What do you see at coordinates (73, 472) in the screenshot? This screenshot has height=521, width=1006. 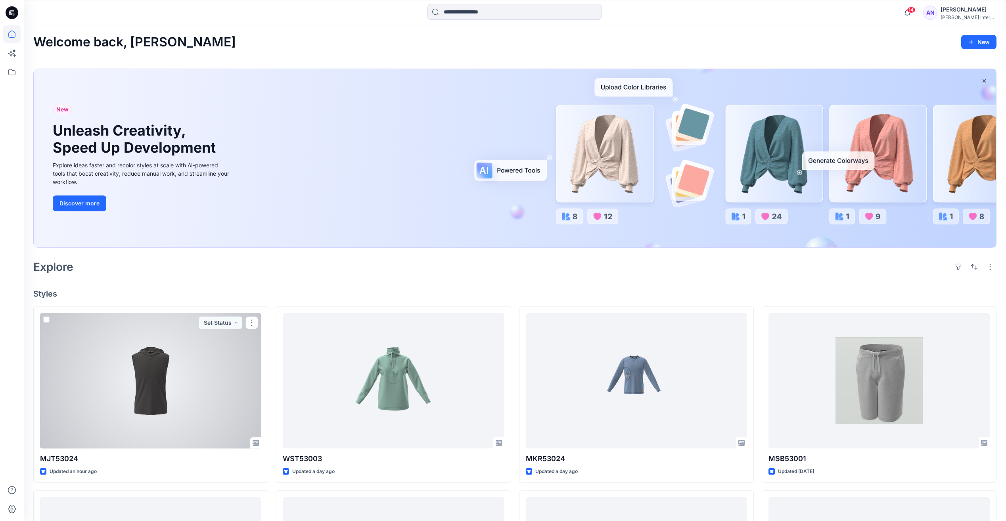 I see `p: Updated an hour ago` at bounding box center [73, 472].